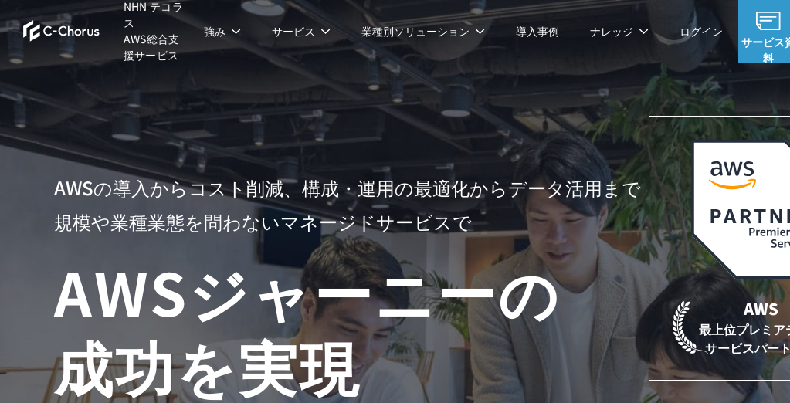 This screenshot has width=790, height=403. What do you see at coordinates (301, 31) in the screenshot?
I see `p: サービス` at bounding box center [301, 31].